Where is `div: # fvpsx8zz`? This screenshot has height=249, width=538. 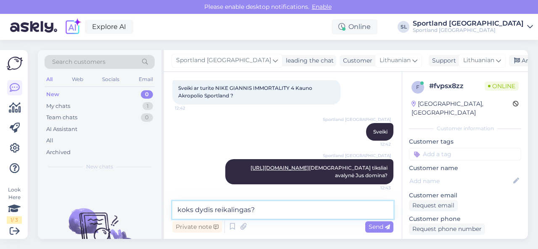 div: # fvpsx8zz is located at coordinates (457, 86).